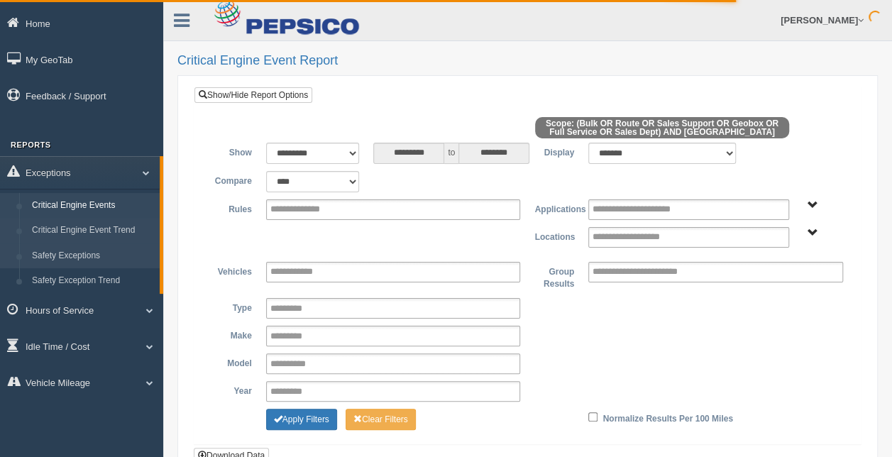  What do you see at coordinates (555, 236) in the screenshot?
I see `label: Locations` at bounding box center [555, 236].